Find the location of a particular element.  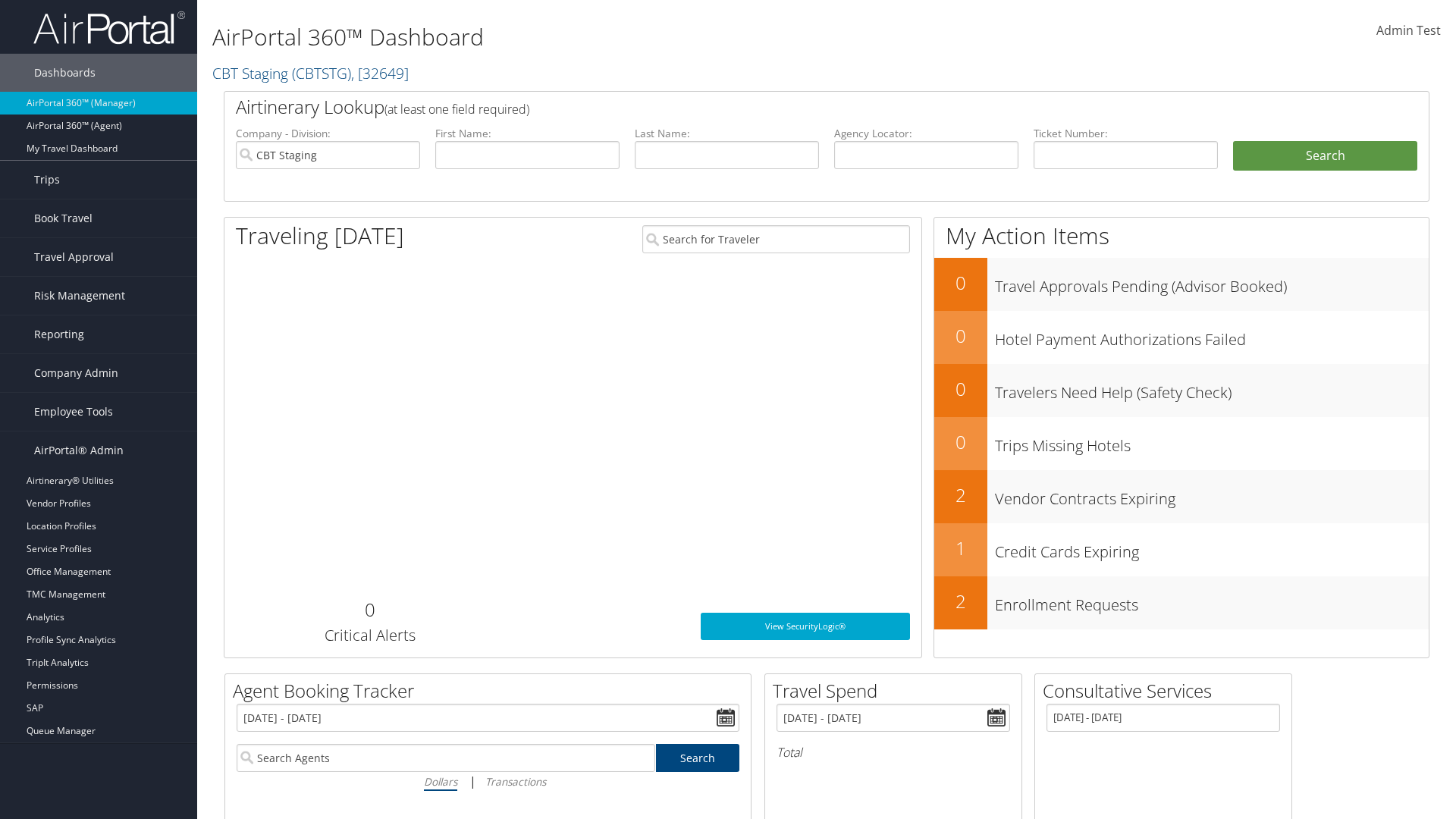

i: Dollars is located at coordinates (440, 782).